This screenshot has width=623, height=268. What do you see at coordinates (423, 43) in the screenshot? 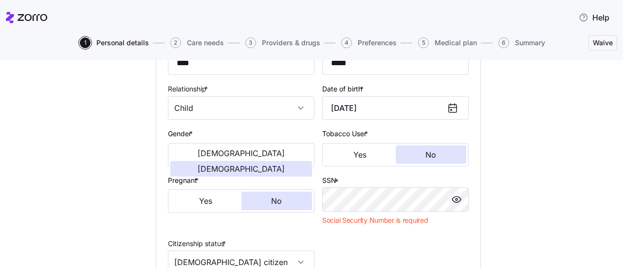
I see `span: 5` at bounding box center [423, 43].